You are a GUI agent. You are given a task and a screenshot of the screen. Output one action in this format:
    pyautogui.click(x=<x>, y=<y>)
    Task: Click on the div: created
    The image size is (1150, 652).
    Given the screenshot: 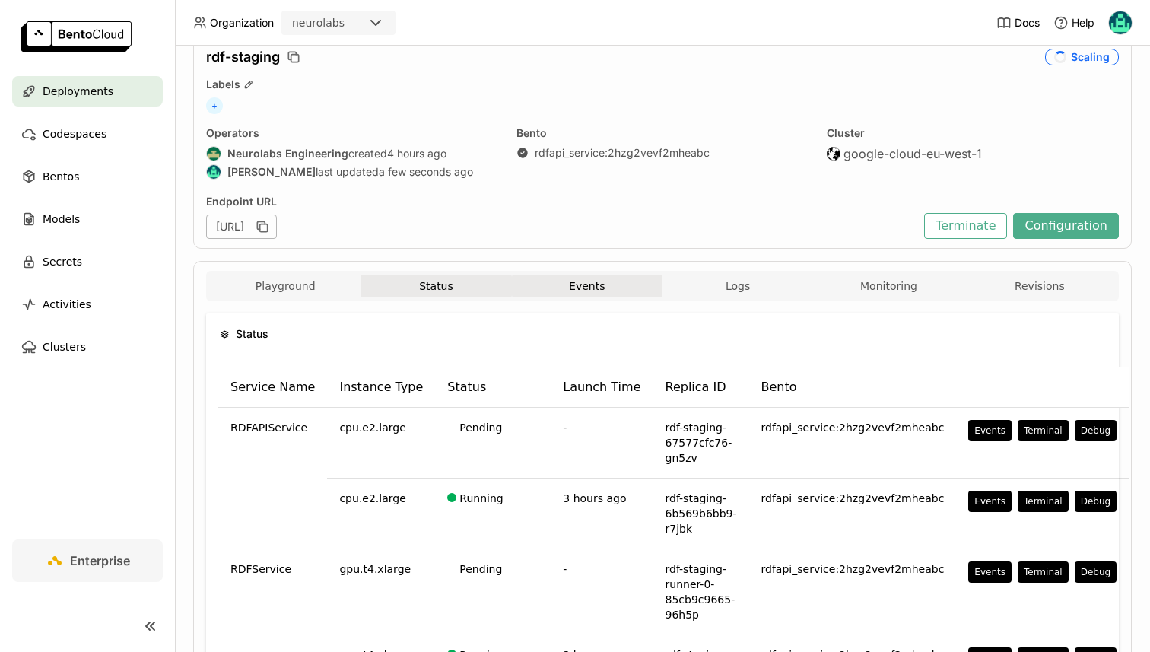 What is the action you would take?
    pyautogui.click(x=352, y=154)
    